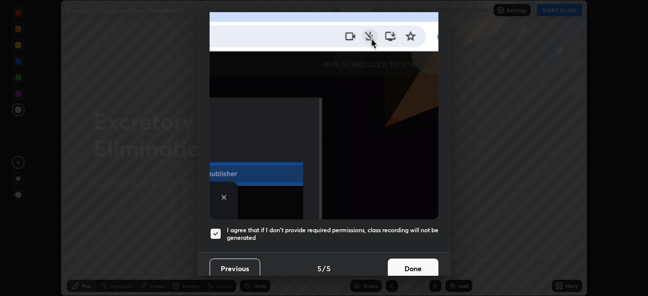  I want to click on button: Done, so click(413, 269).